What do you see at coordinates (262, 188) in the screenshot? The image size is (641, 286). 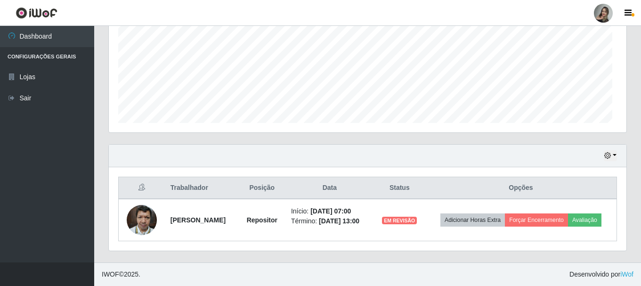 I see `th: Posição` at bounding box center [262, 188].